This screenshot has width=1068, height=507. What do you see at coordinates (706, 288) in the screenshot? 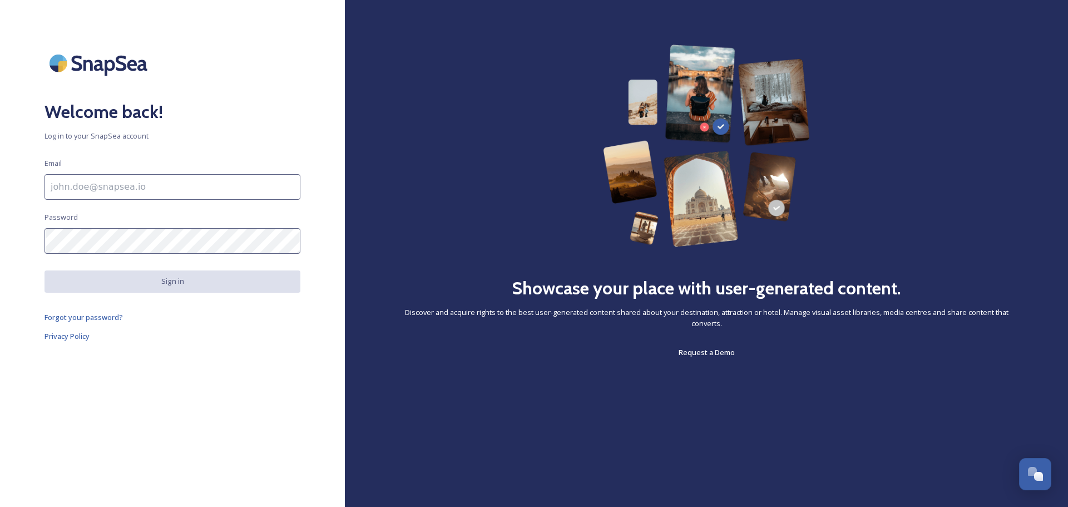
I see `h2: Showcase your place with user-generated content.` at bounding box center [706, 288].